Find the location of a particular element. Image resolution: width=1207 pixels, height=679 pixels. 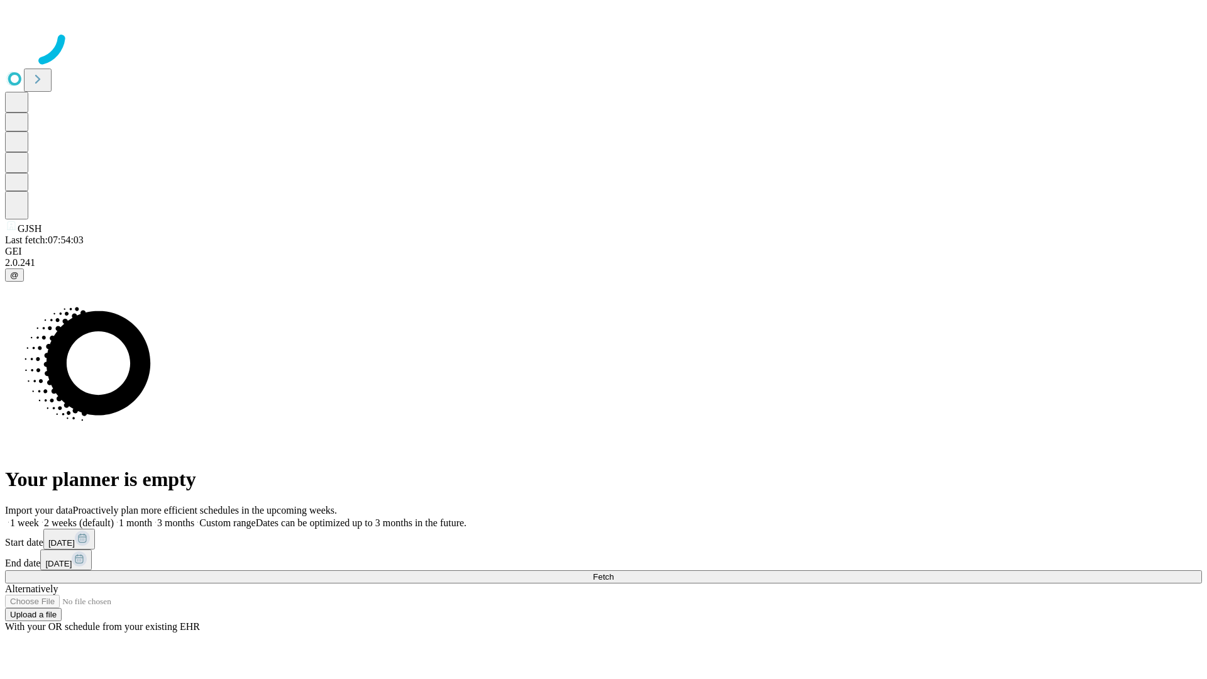

span: 1 month is located at coordinates (135, 522).